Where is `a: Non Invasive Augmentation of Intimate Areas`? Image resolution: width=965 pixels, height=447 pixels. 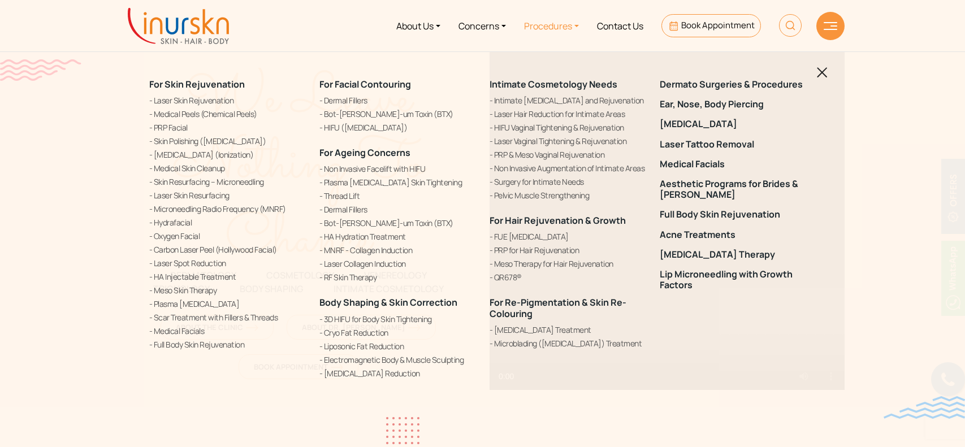 a: Non Invasive Augmentation of Intimate Areas is located at coordinates (567, 168).